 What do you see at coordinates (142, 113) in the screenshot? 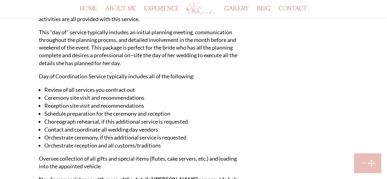
I see `li: Schedule preparation for the ceremony and reception` at bounding box center [142, 113].